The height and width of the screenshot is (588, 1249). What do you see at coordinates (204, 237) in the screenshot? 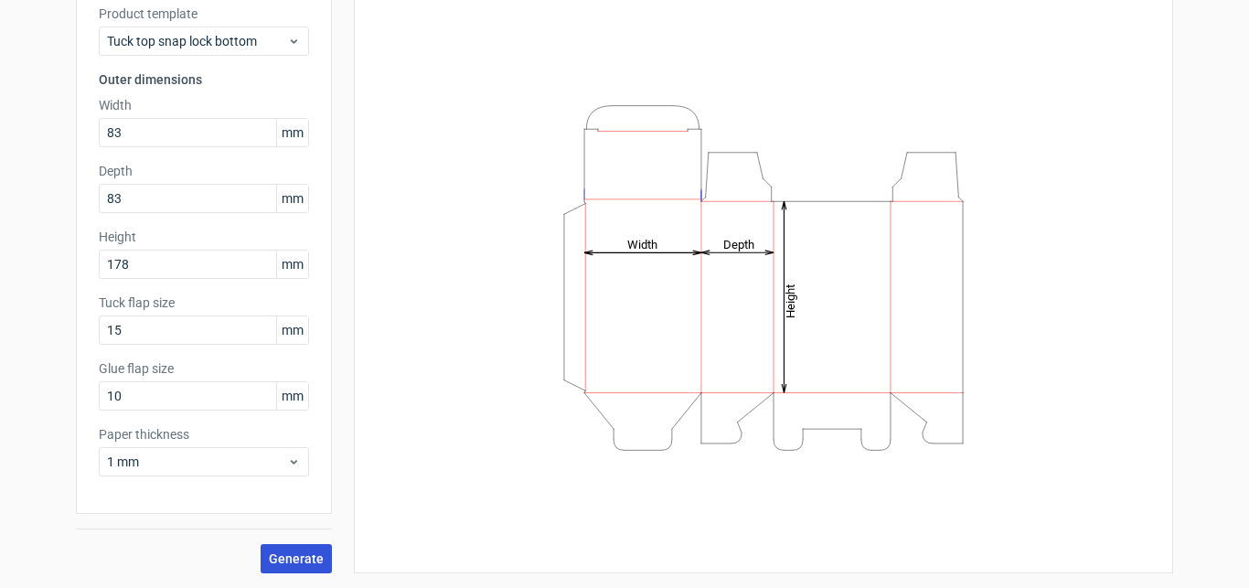
I see `label: Height` at bounding box center [204, 237].